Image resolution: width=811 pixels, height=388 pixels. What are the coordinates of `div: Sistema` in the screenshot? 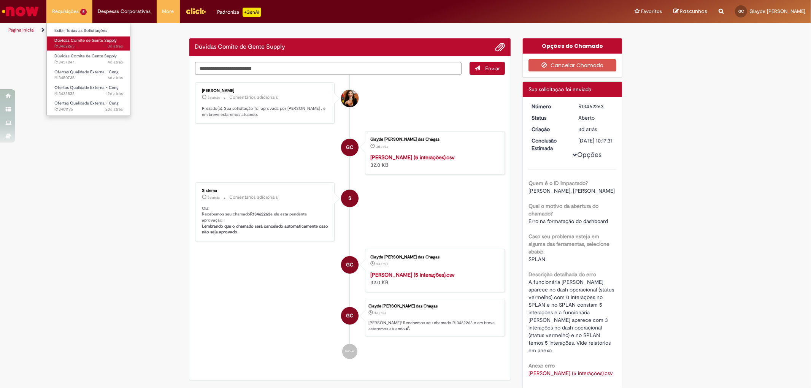 It's located at (265, 191).